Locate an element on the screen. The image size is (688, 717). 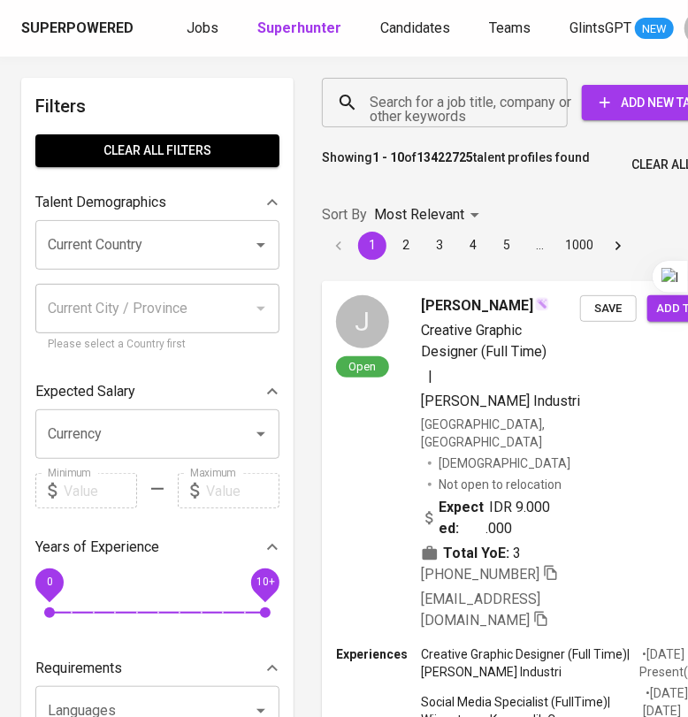
p: Expected Salary is located at coordinates (85, 392).